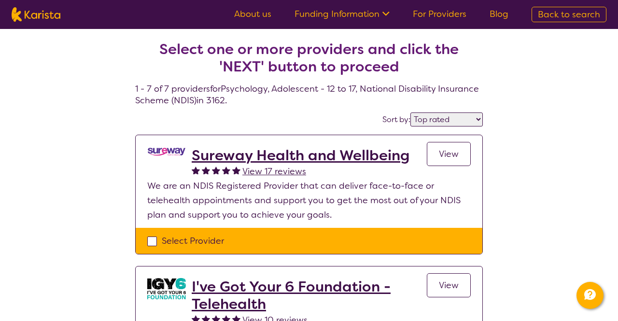  Describe the element at coordinates (309, 295) in the screenshot. I see `a: I've Got Your 6 Foundation - Telehealth` at that location.